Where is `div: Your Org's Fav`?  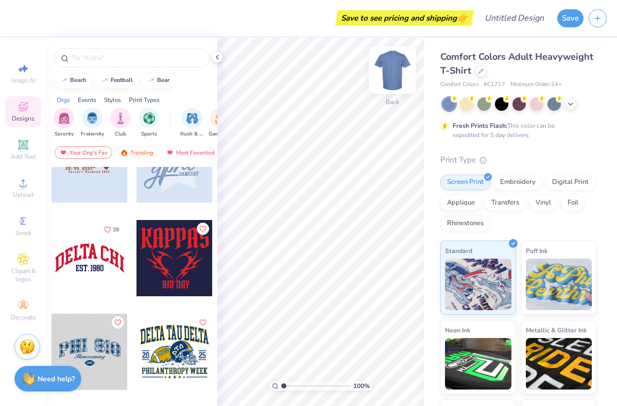
div: Your Org's Fav is located at coordinates (83, 153).